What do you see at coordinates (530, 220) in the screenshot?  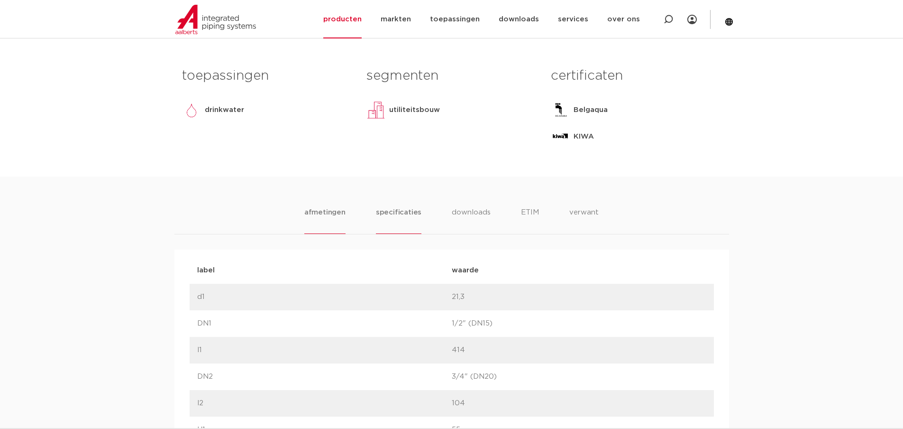 I see `li: ETIM` at bounding box center [530, 220].